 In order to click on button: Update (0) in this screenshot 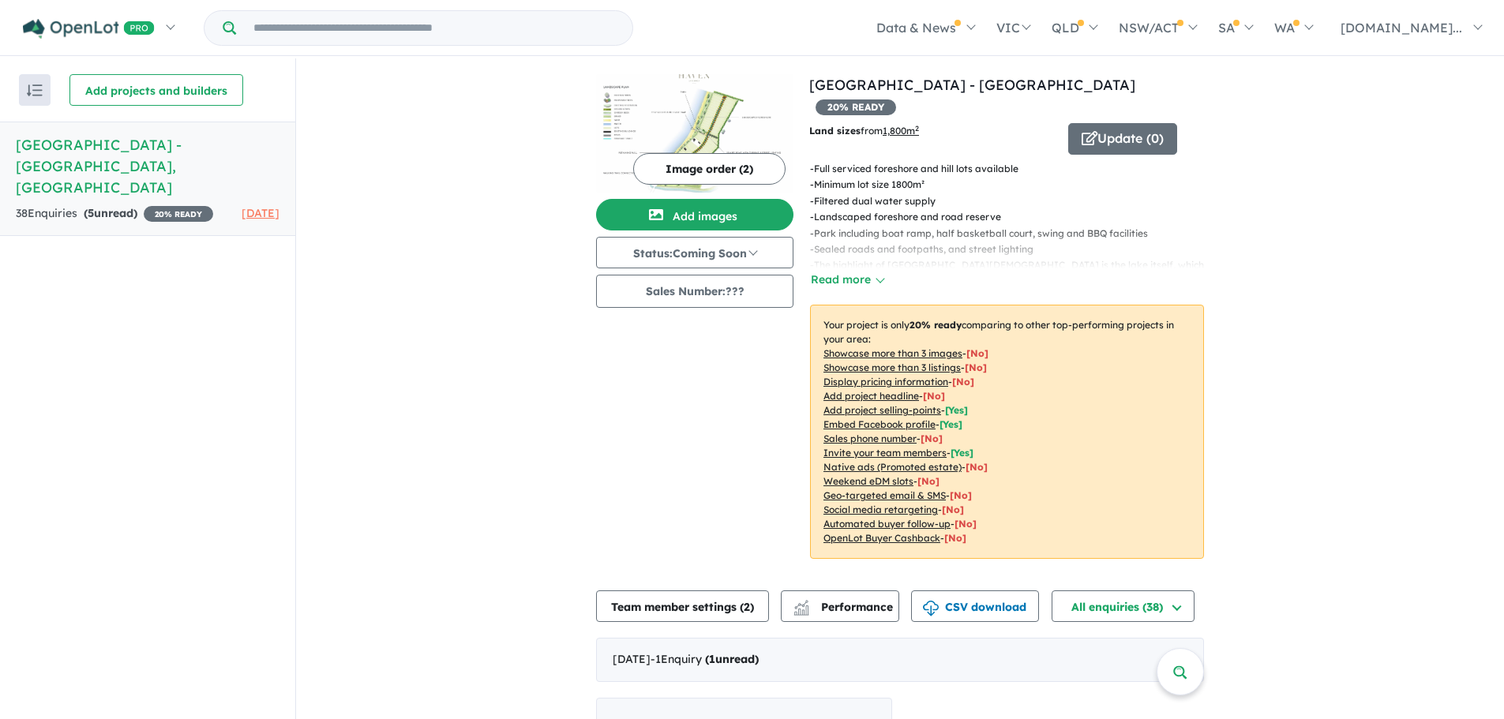, I will do `click(1123, 139)`.